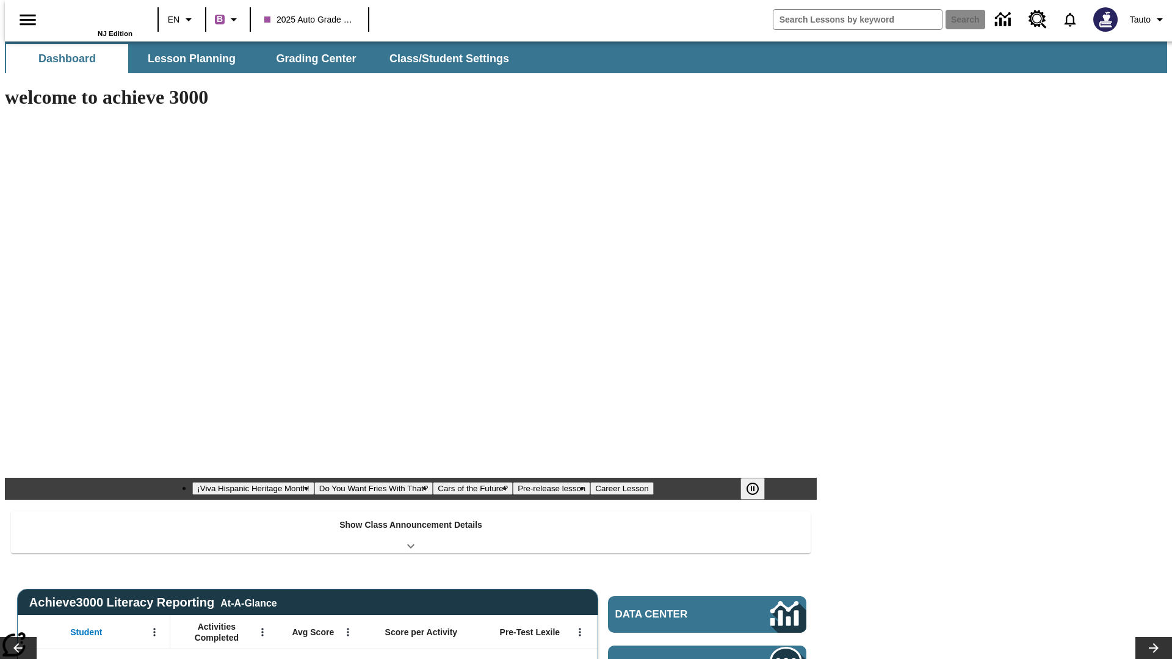  Describe the element at coordinates (858, 20) in the screenshot. I see `input: search field` at that location.